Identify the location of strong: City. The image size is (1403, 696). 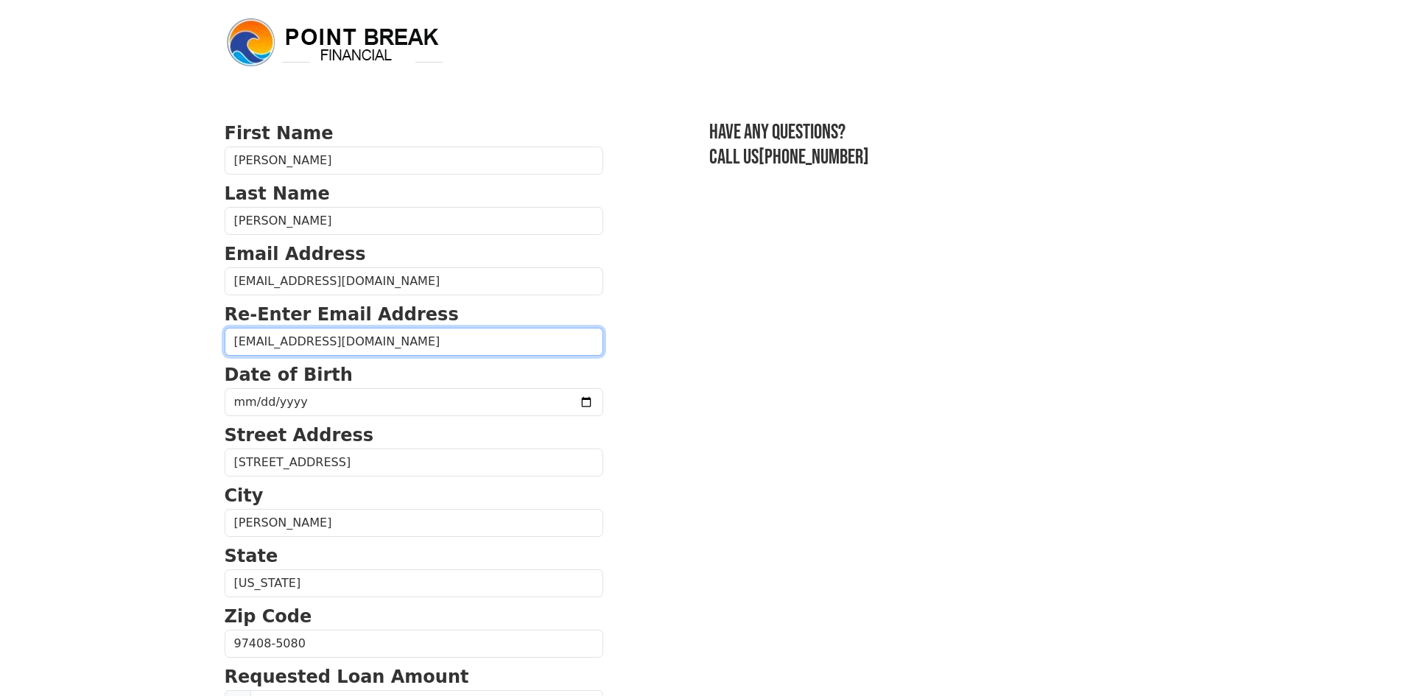
(244, 496).